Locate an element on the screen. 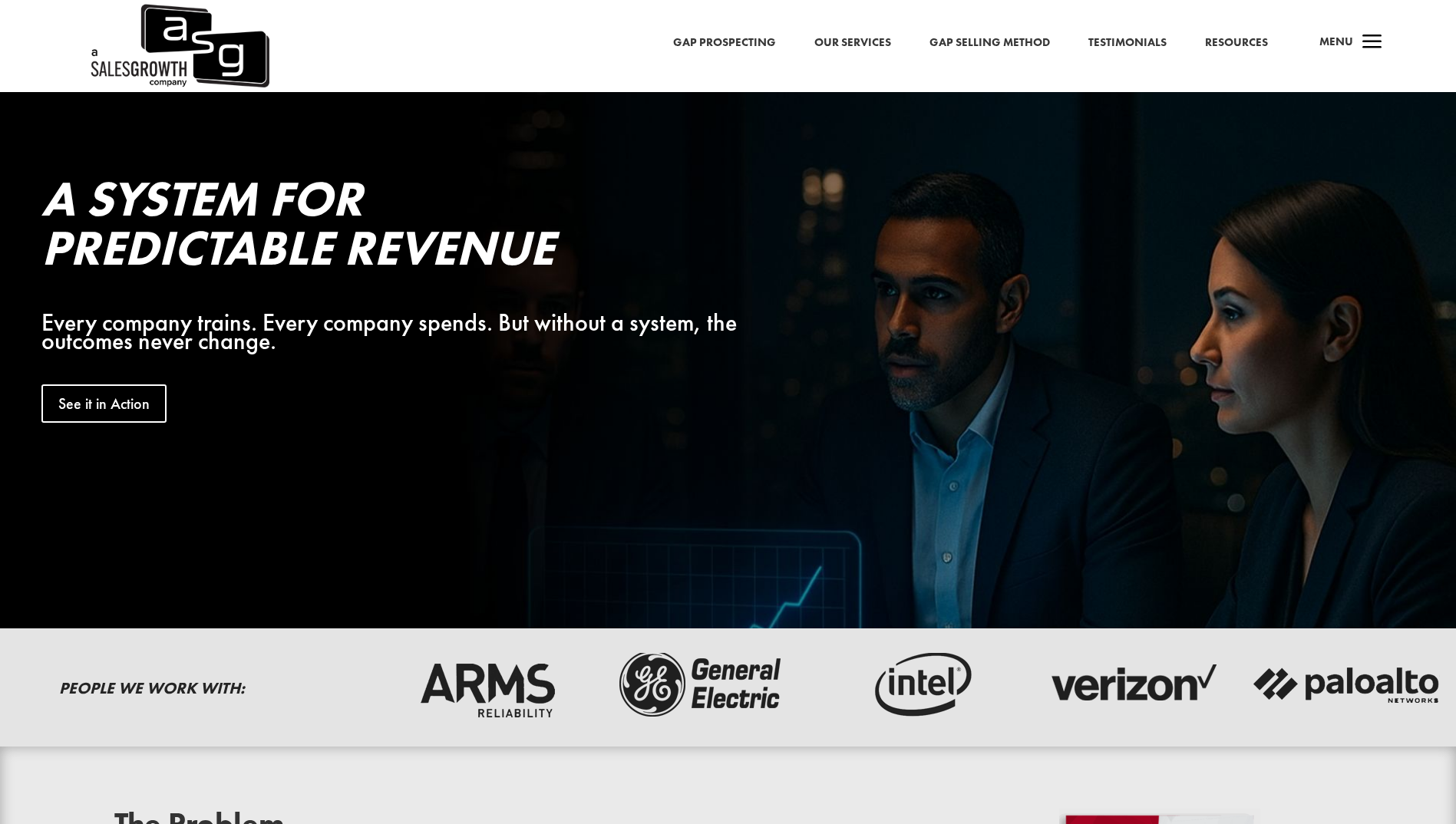 This screenshot has width=1456, height=824. a: See it in Action is located at coordinates (104, 403).